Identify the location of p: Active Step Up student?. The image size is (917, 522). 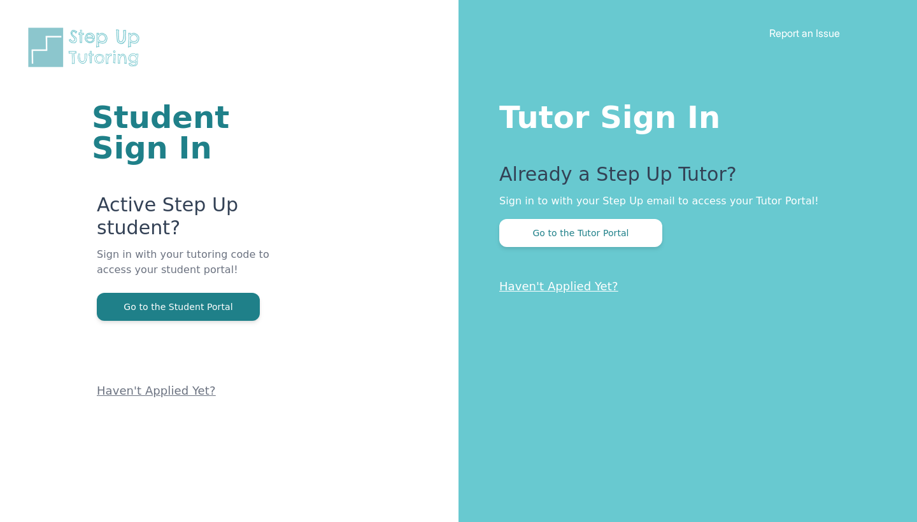
(201, 220).